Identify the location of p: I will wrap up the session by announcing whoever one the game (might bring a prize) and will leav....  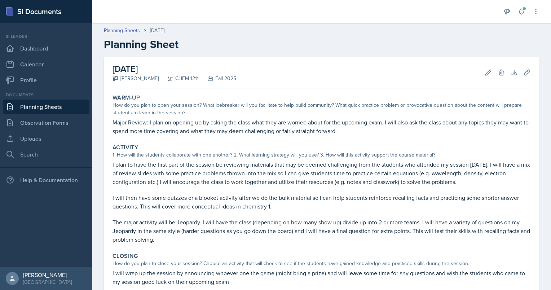
(322, 277).